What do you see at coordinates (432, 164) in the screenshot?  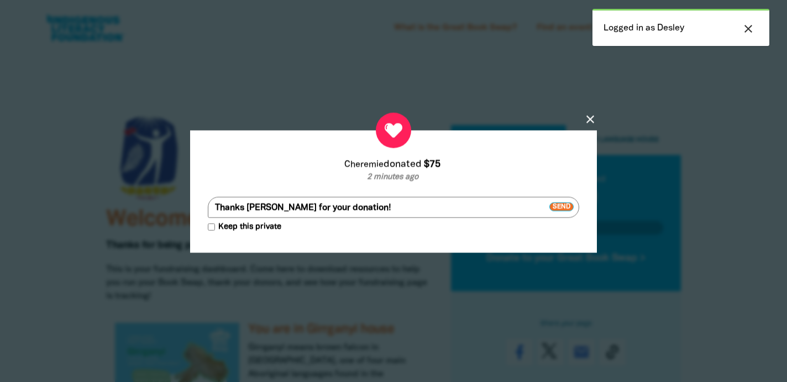 I see `em: $75` at bounding box center [432, 164].